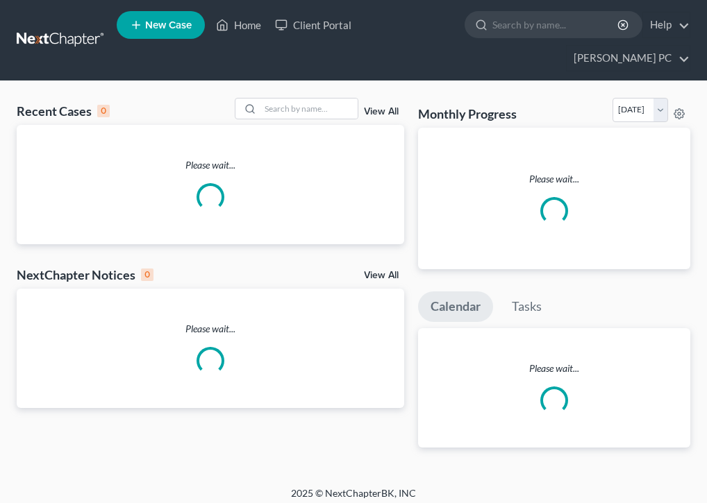 This screenshot has height=503, width=707. I want to click on div: Recent Cases, so click(63, 111).